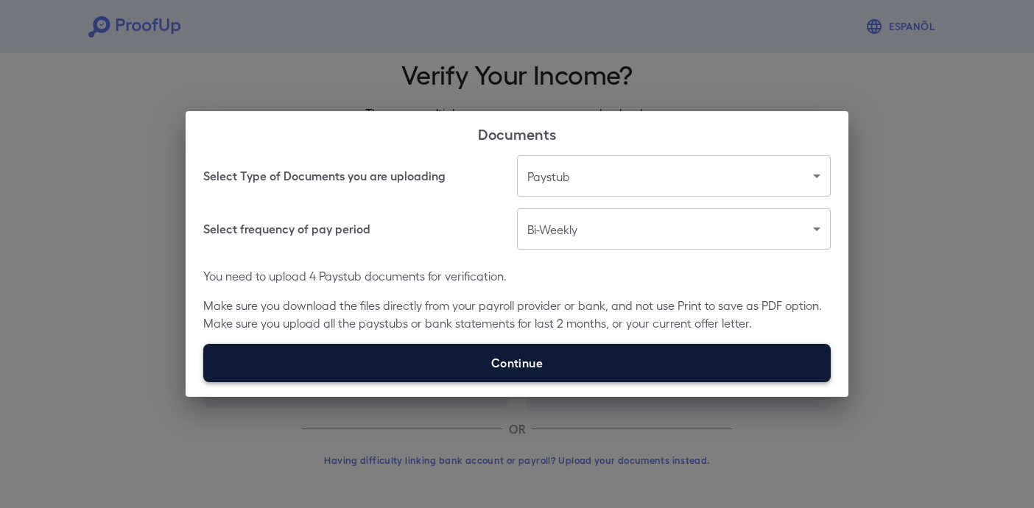 This screenshot has width=1034, height=508. What do you see at coordinates (287, 229) in the screenshot?
I see `h6: Select frequency of pay period` at bounding box center [287, 229].